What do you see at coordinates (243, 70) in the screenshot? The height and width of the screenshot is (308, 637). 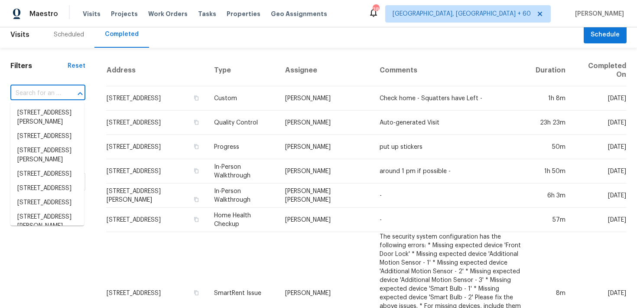 I see `th: Type` at bounding box center [243, 70].